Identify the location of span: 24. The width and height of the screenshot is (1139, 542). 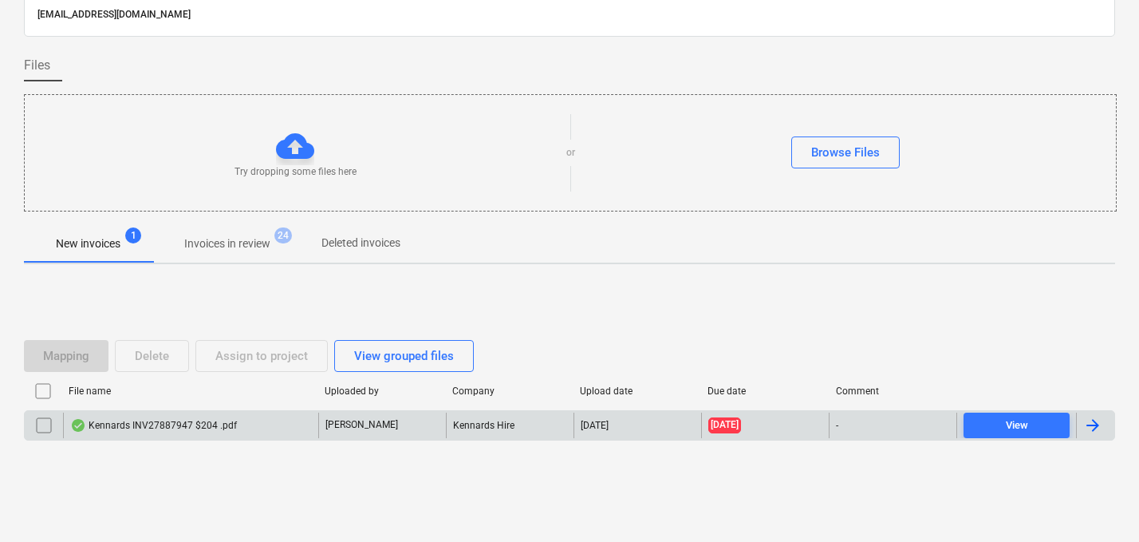
(283, 235).